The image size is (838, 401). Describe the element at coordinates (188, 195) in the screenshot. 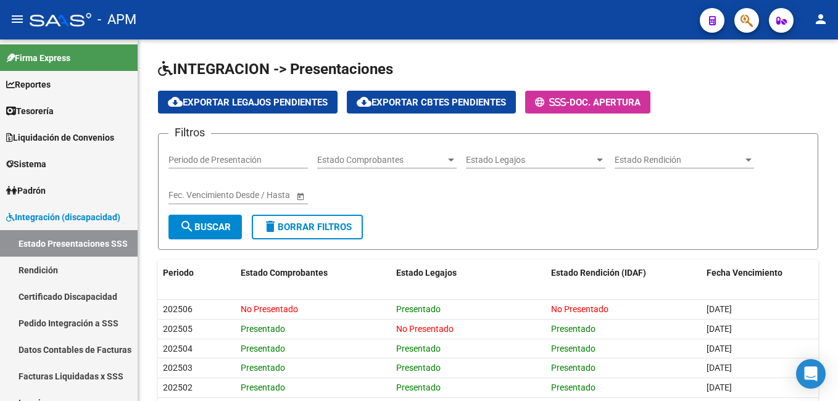

I see `input: Start date` at that location.